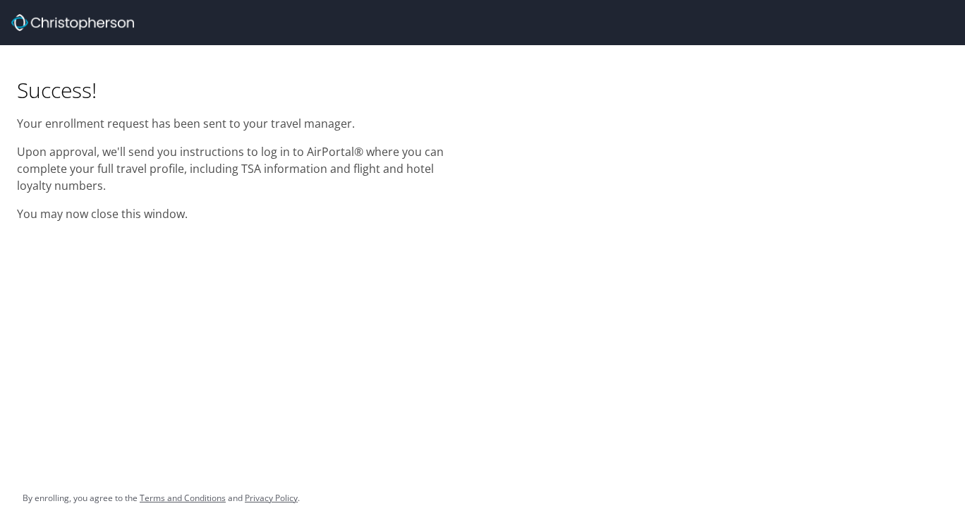  Describe the element at coordinates (241, 214) in the screenshot. I see `p: You may now close this window.` at that location.